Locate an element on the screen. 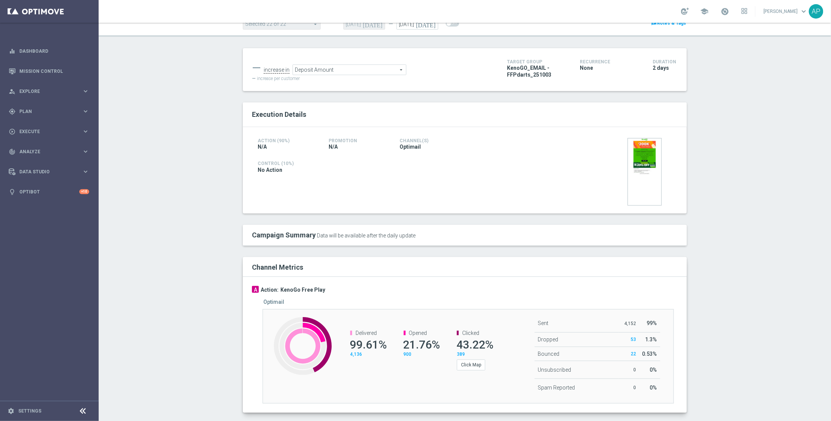 The width and height of the screenshot is (831, 421). h2: Campaign Summary is located at coordinates (284, 235).